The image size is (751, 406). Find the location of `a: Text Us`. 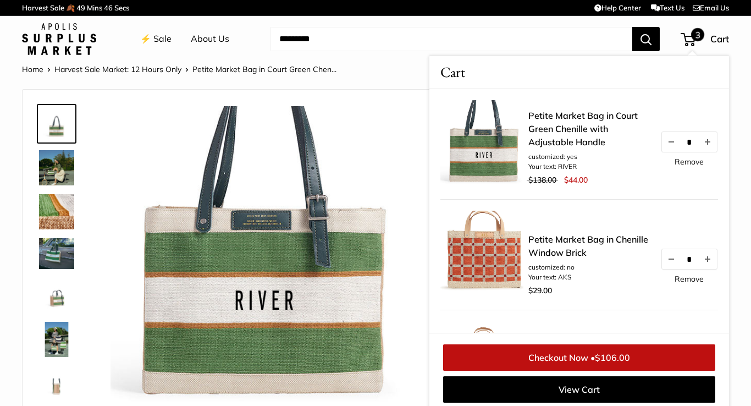

a: Text Us is located at coordinates (667, 8).